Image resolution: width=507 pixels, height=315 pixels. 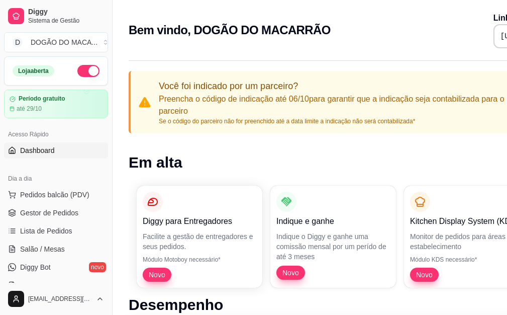 What do you see at coordinates (56, 150) in the screenshot?
I see `a: Dashboard` at bounding box center [56, 150].